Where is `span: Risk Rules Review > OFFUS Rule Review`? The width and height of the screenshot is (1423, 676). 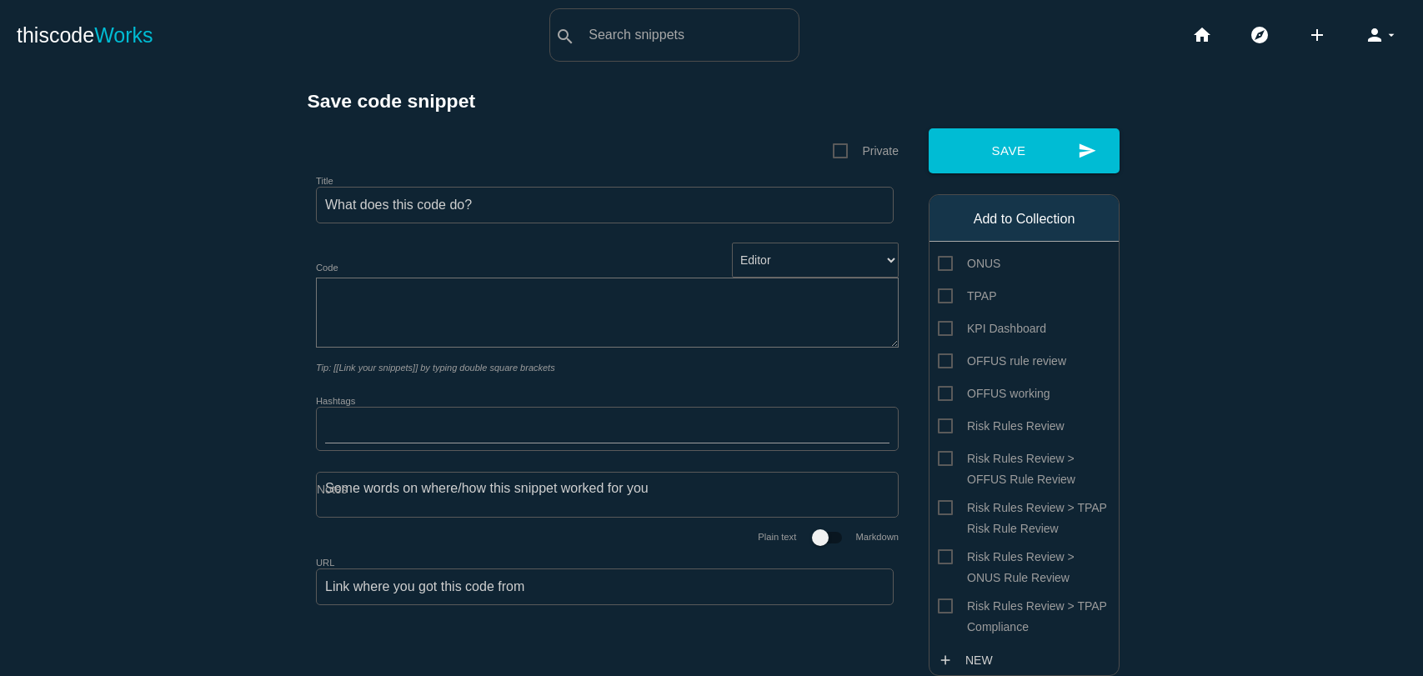
span: Risk Rules Review > OFFUS Rule Review is located at coordinates (1023, 458).